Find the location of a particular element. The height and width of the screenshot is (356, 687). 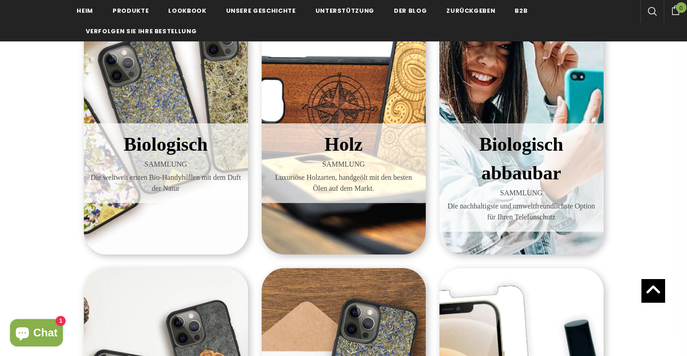

font: Unsere Geschichte is located at coordinates (261, 10).